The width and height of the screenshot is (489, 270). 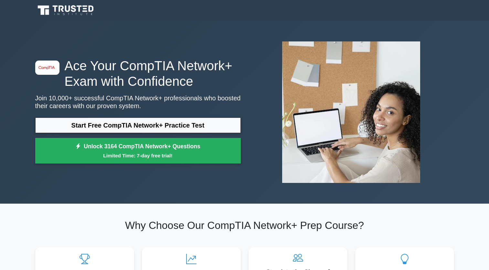 What do you see at coordinates (138, 102) in the screenshot?
I see `p: Join 10,000+ successful CompTIA Network+ professionals who boosted their careers with our proven ...` at bounding box center [138, 102].